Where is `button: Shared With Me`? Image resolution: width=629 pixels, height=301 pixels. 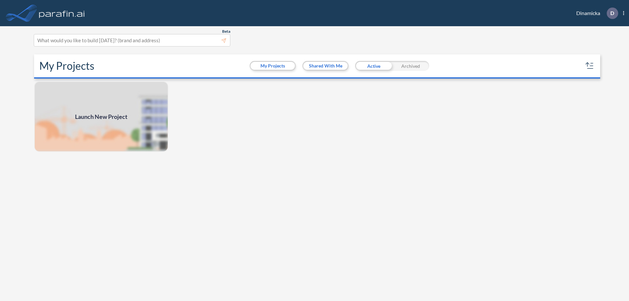 button: Shared With Me is located at coordinates (325, 66).